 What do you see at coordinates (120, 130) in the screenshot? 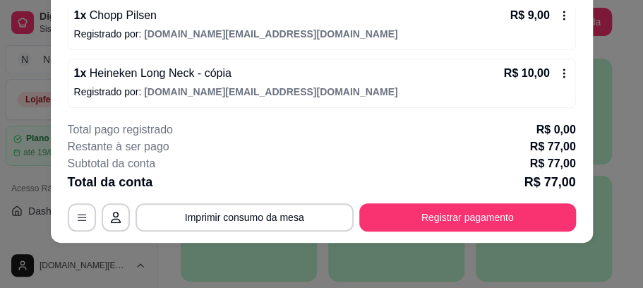
I see `p: Total pago registrado` at bounding box center [120, 130].